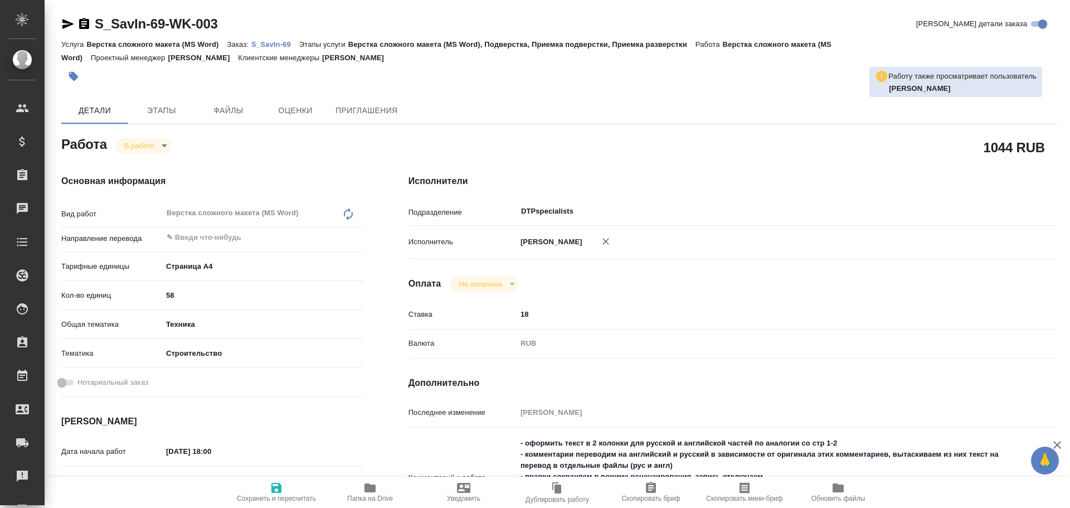 The width and height of the screenshot is (1070, 508). What do you see at coordinates (74, 76) in the screenshot?
I see `button: Добавить тэг` at bounding box center [74, 76].